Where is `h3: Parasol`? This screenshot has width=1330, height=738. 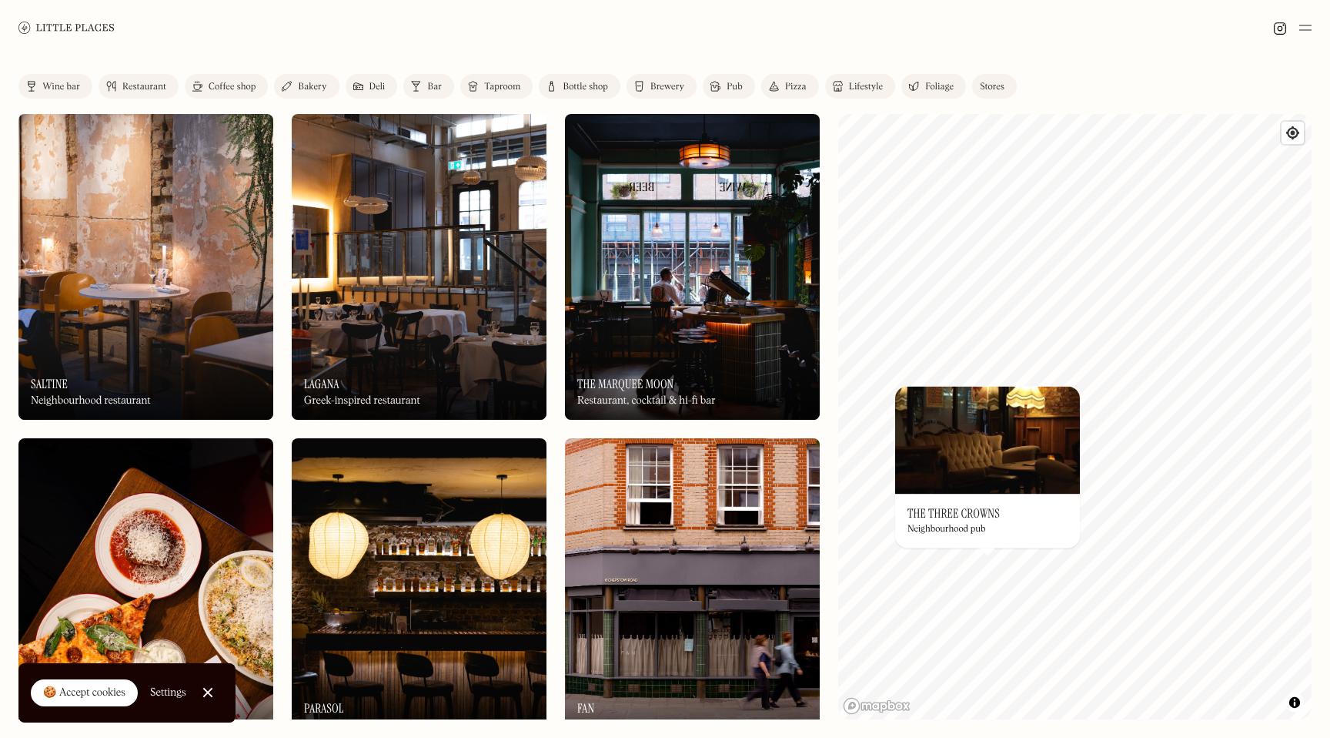 h3: Parasol is located at coordinates (324, 708).